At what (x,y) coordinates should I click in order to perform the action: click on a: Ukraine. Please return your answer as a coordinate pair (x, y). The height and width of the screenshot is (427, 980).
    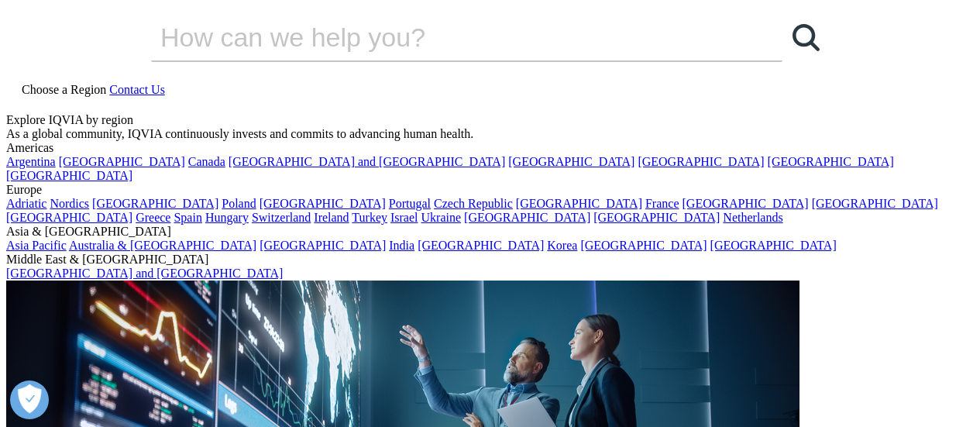
    Looking at the image, I should click on (441, 217).